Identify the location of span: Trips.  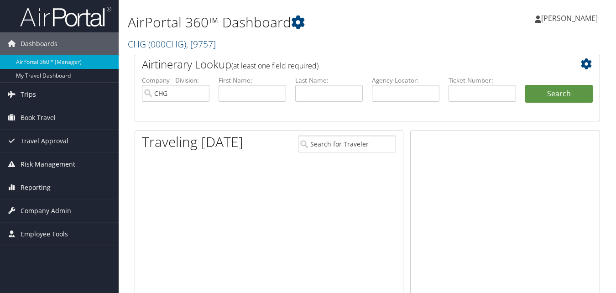
(28, 94).